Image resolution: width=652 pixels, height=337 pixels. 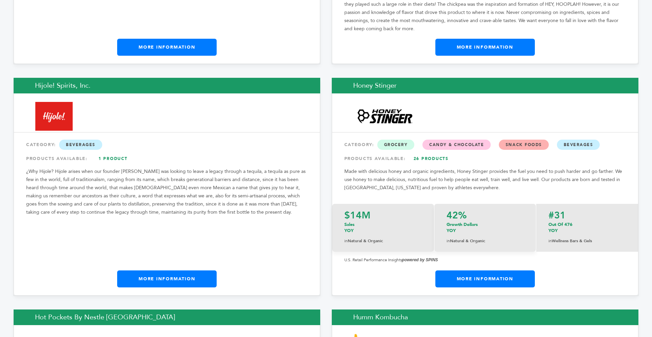 I want to click on a: 26 Products, so click(x=431, y=159).